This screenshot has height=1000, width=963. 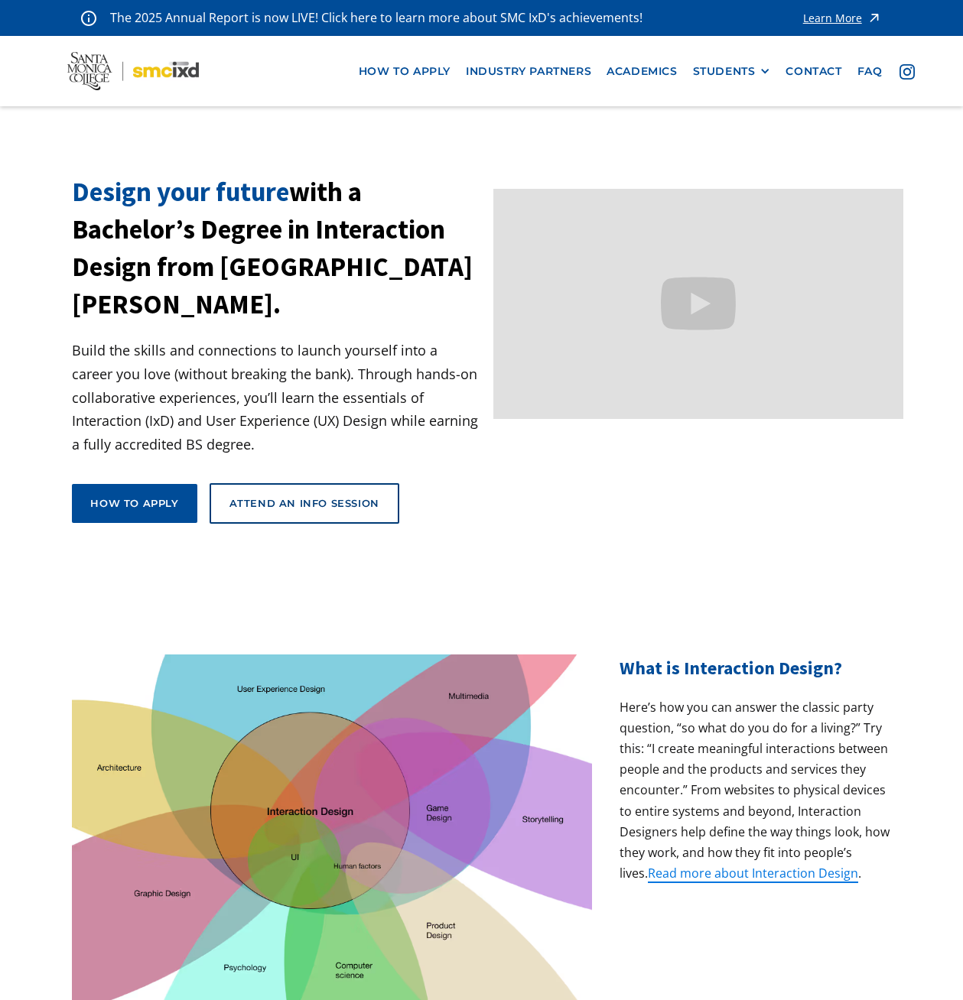 I want to click on a: Learn More, so click(x=842, y=18).